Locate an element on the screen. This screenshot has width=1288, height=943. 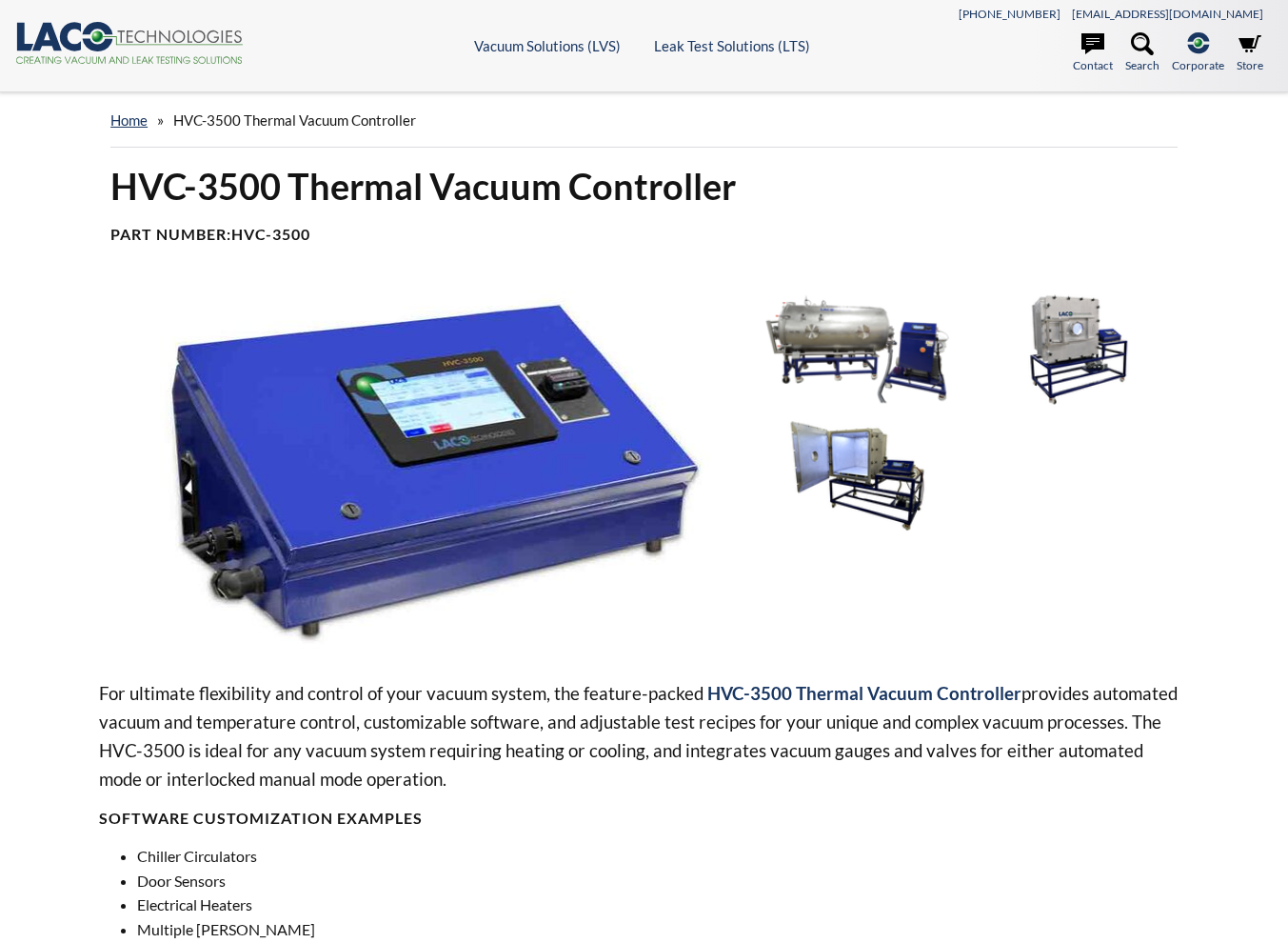
a: Store is located at coordinates (1249, 53).